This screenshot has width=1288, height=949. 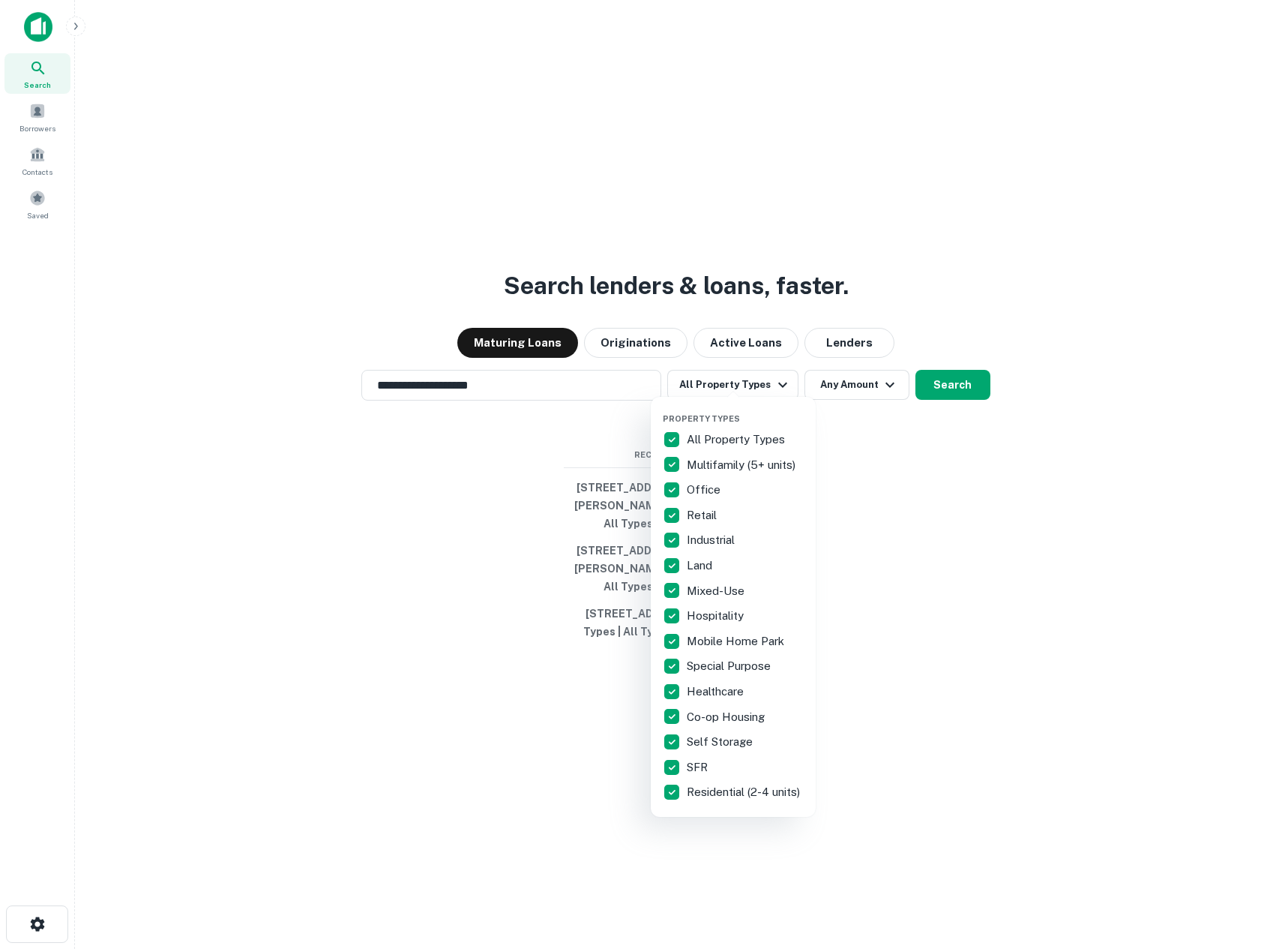 I want to click on p: Healthcare, so click(x=717, y=691).